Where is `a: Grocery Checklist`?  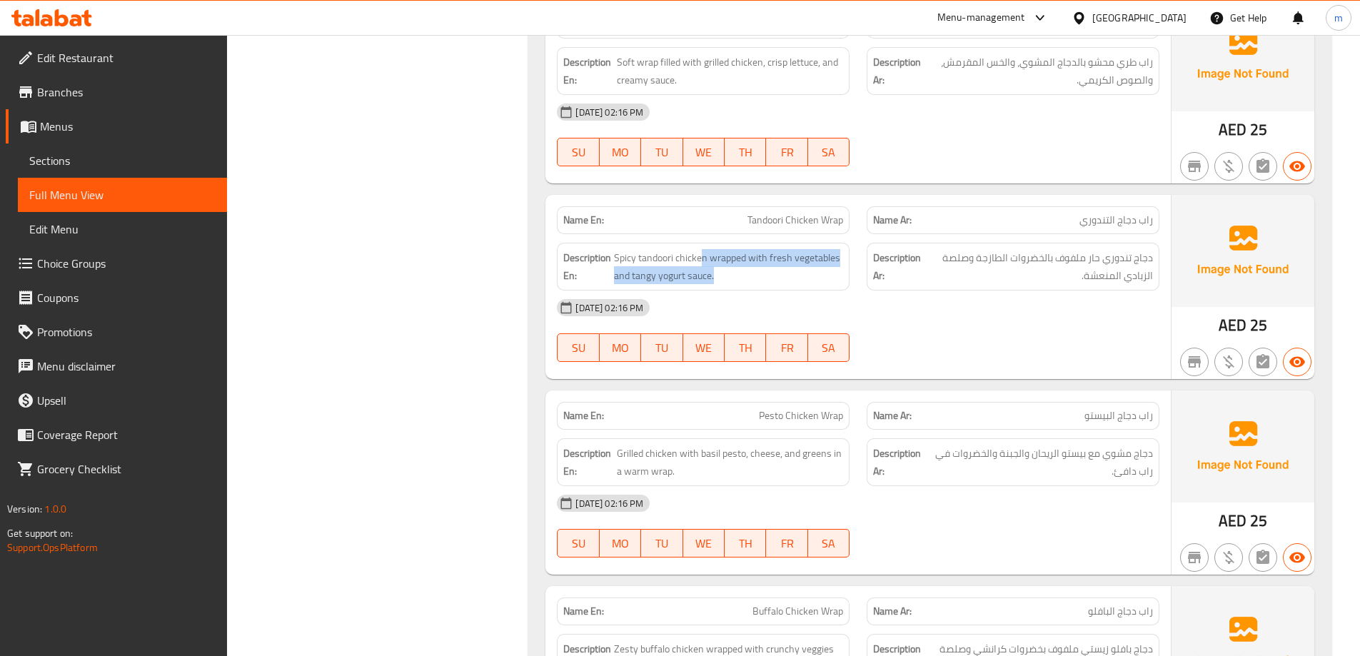 a: Grocery Checklist is located at coordinates (116, 469).